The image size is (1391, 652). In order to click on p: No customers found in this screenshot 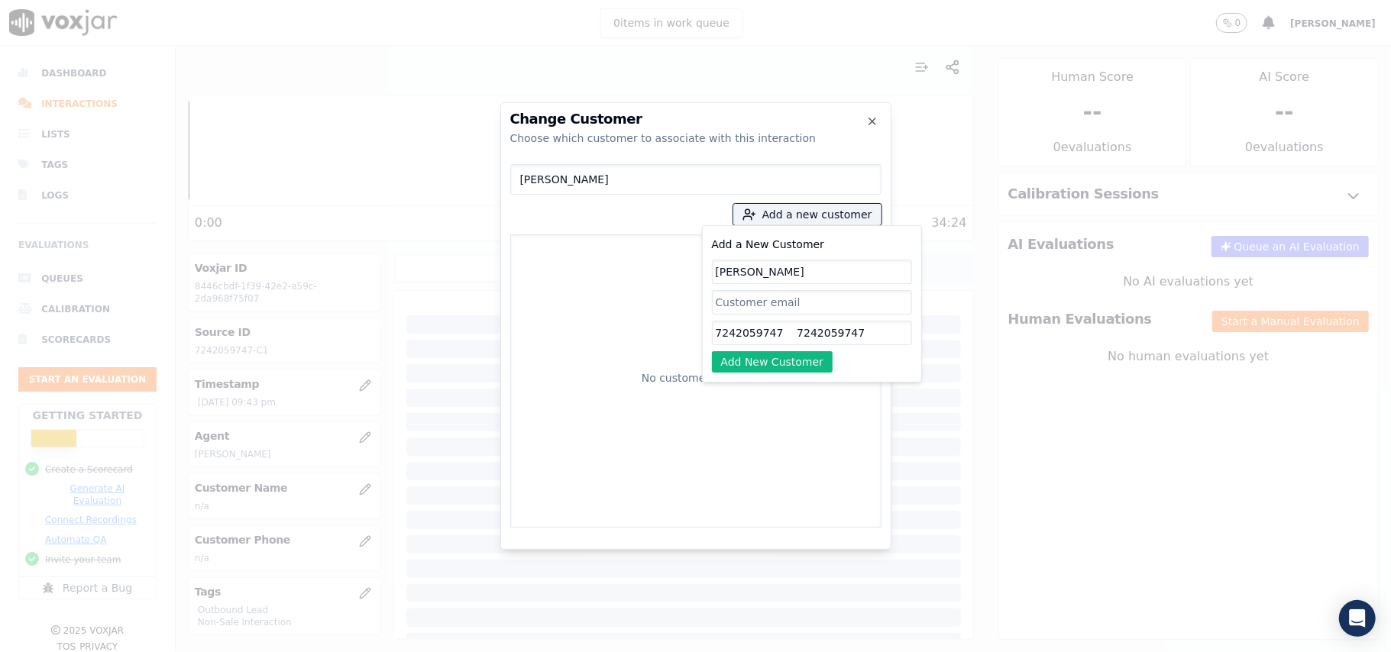, I will do `click(695, 378)`.